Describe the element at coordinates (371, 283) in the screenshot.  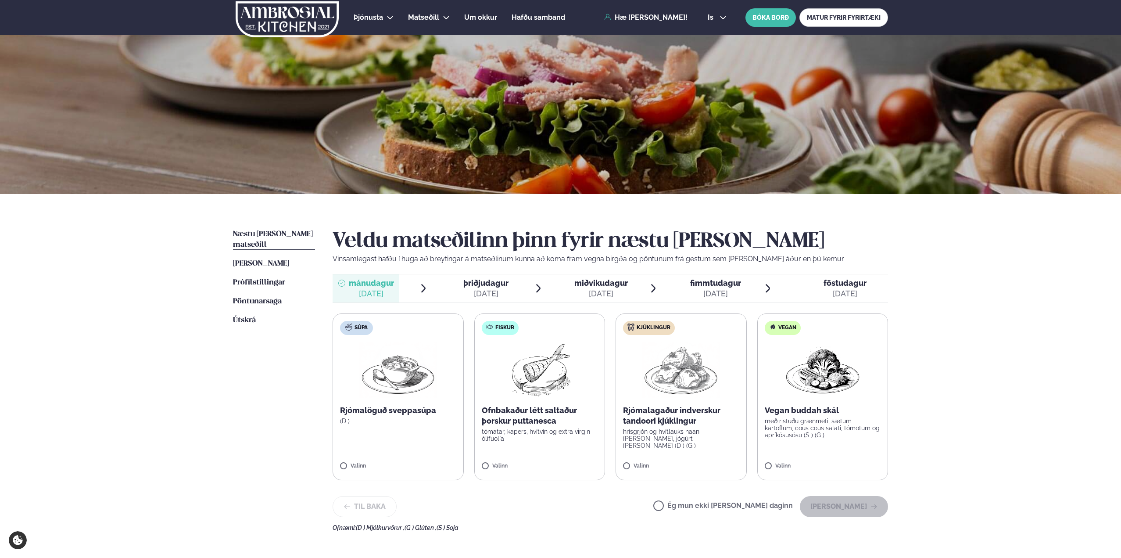
I see `span: mánudagur` at that location.